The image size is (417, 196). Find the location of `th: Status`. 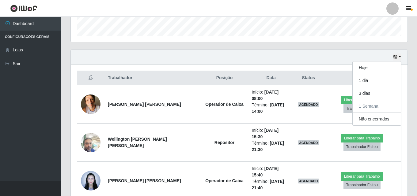

th: Status is located at coordinates (308, 78).